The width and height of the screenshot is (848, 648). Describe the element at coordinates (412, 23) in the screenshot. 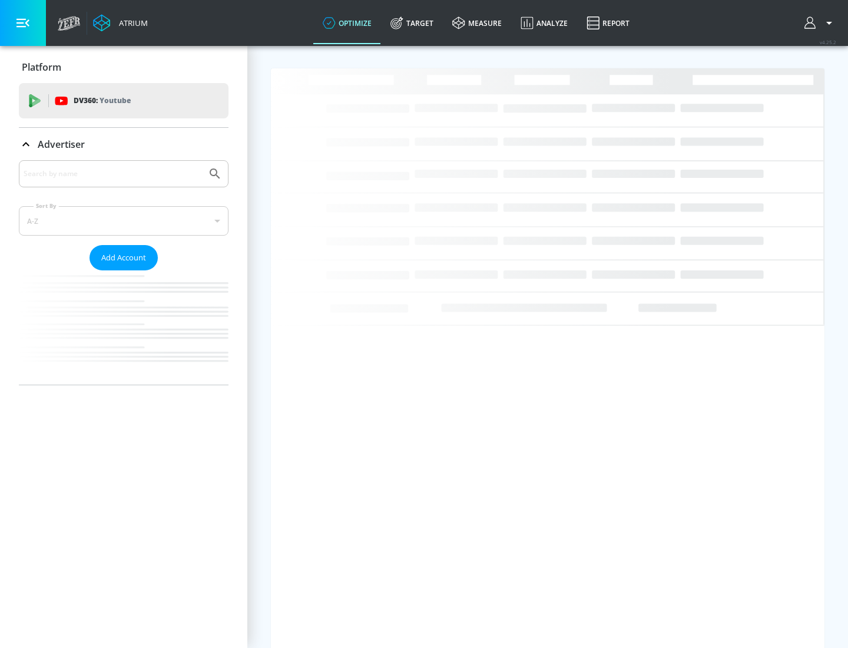

I see `a: Target` at that location.